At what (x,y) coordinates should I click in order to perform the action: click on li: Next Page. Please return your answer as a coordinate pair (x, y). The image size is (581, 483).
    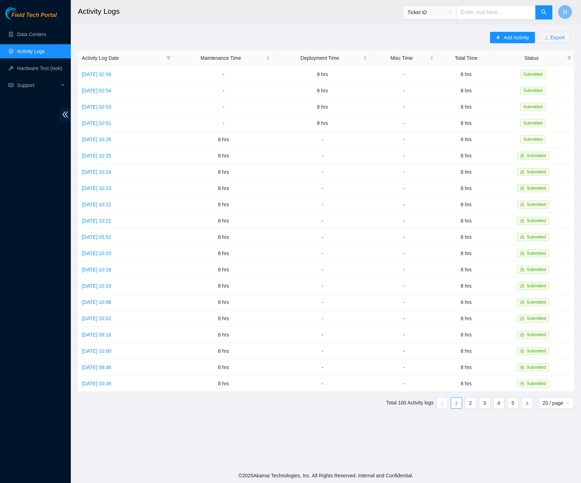
    Looking at the image, I should click on (527, 403).